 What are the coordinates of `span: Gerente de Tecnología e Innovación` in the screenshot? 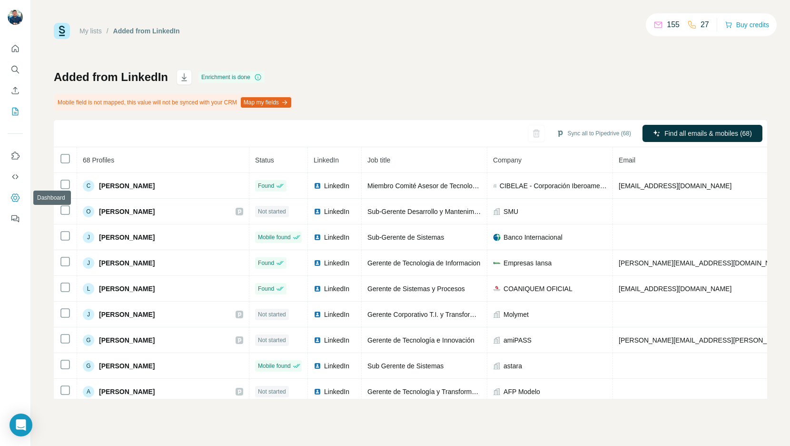 It's located at (421, 340).